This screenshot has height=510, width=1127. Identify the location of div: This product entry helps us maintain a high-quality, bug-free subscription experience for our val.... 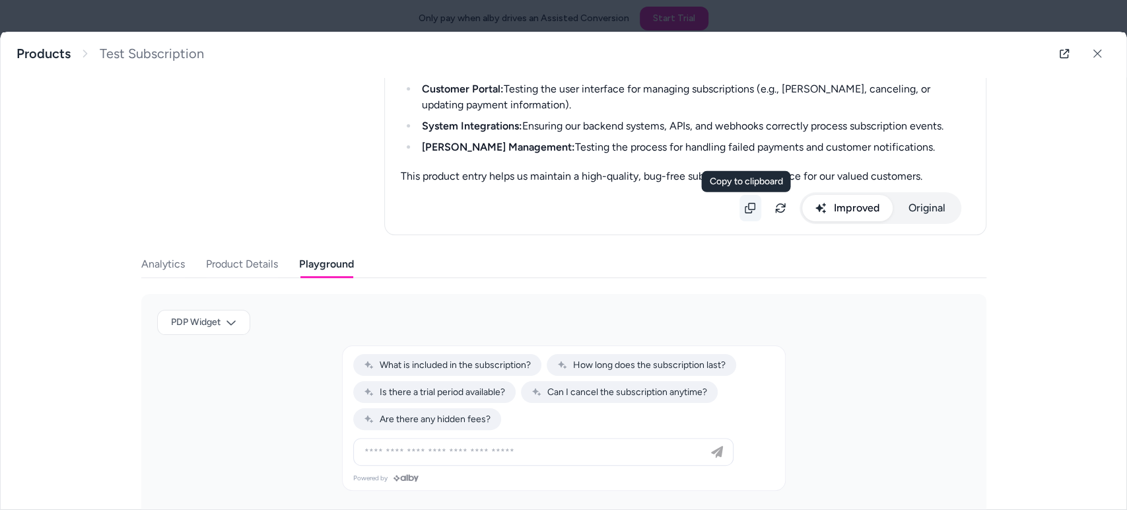
(686, 176).